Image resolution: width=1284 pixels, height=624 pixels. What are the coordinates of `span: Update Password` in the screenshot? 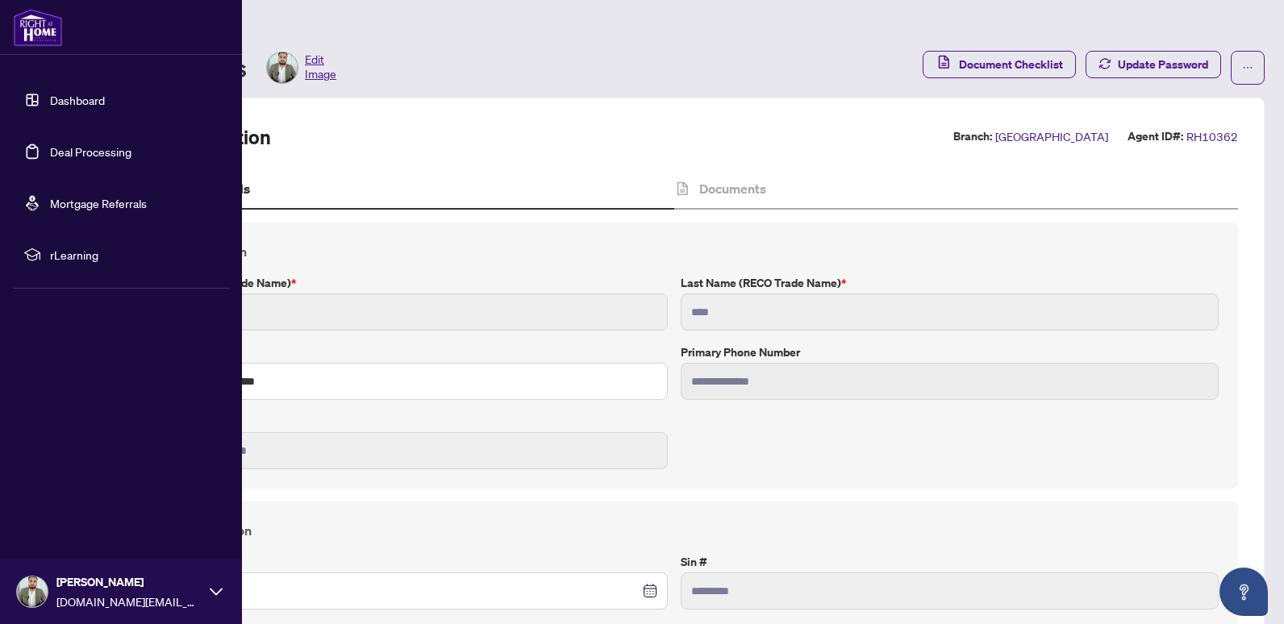 It's located at (1163, 65).